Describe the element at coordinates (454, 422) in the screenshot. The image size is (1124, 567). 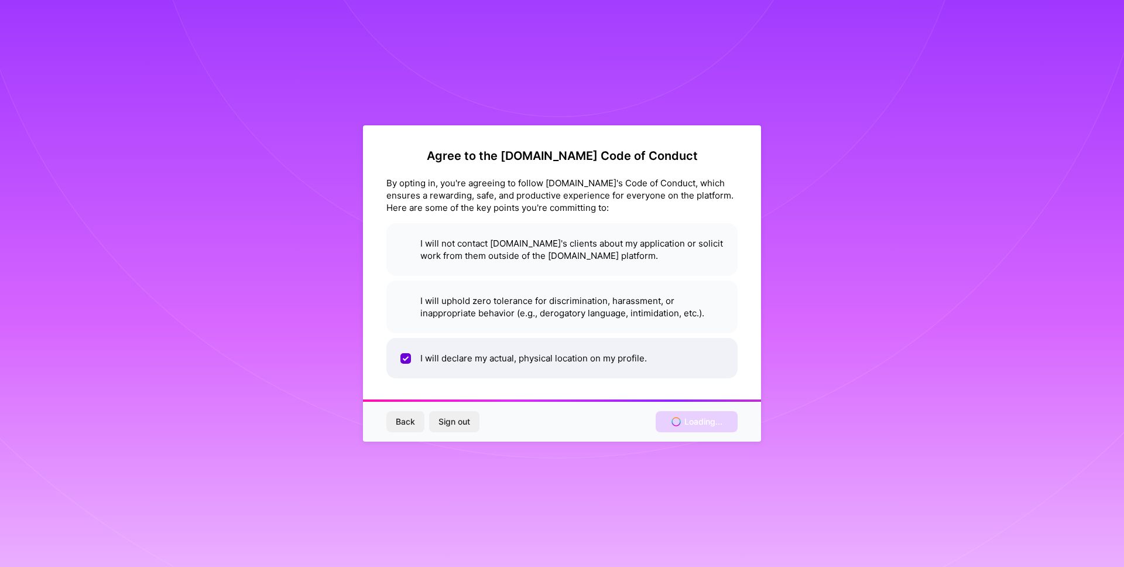
I see `button: Sign out` at that location.